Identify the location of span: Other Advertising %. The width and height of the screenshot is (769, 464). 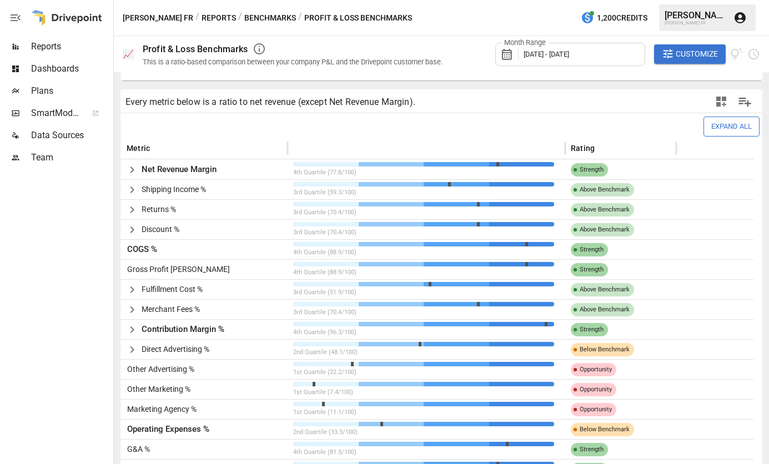
(158, 369).